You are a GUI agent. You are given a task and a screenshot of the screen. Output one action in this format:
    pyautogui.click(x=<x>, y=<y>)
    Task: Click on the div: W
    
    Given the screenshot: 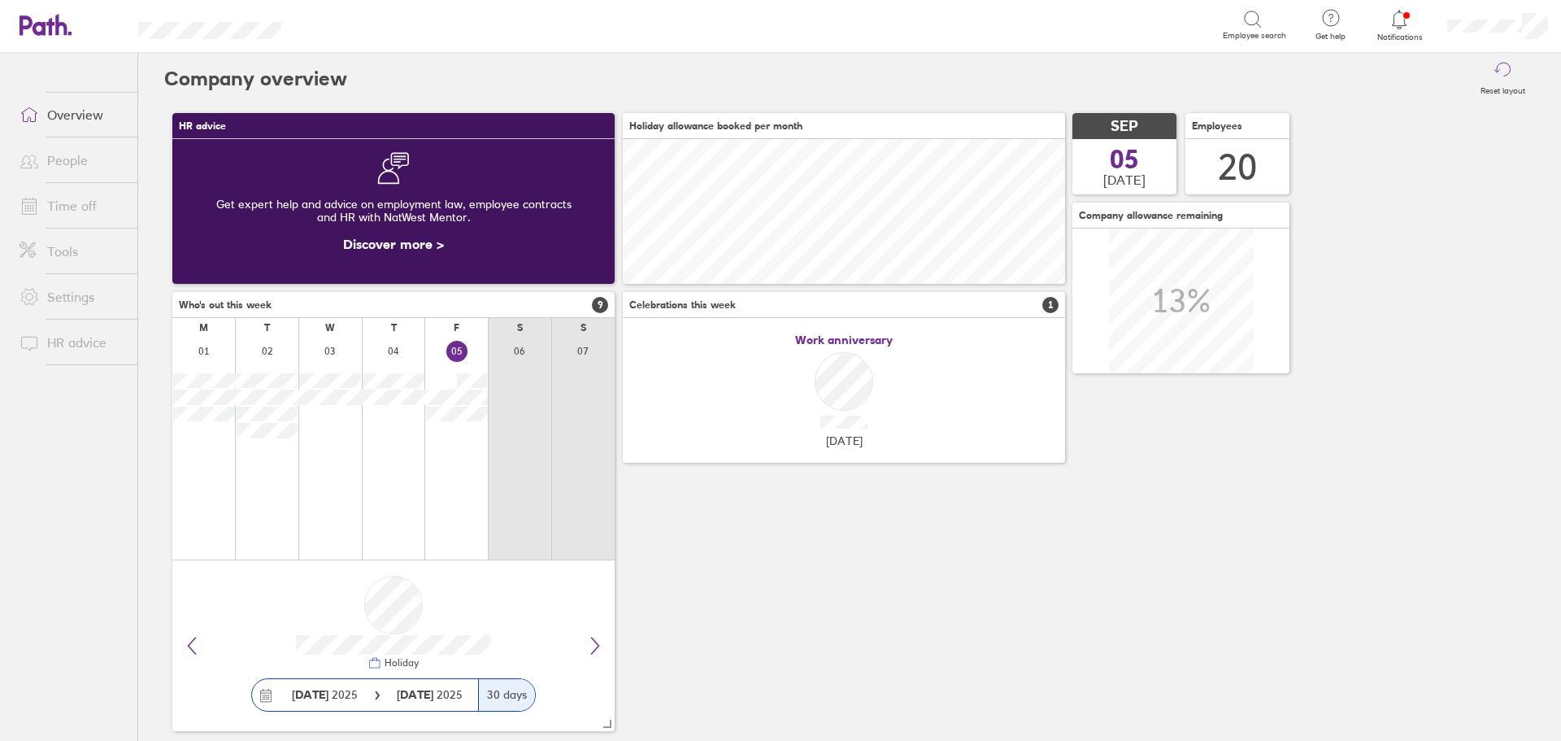 What is the action you would take?
    pyautogui.click(x=330, y=328)
    